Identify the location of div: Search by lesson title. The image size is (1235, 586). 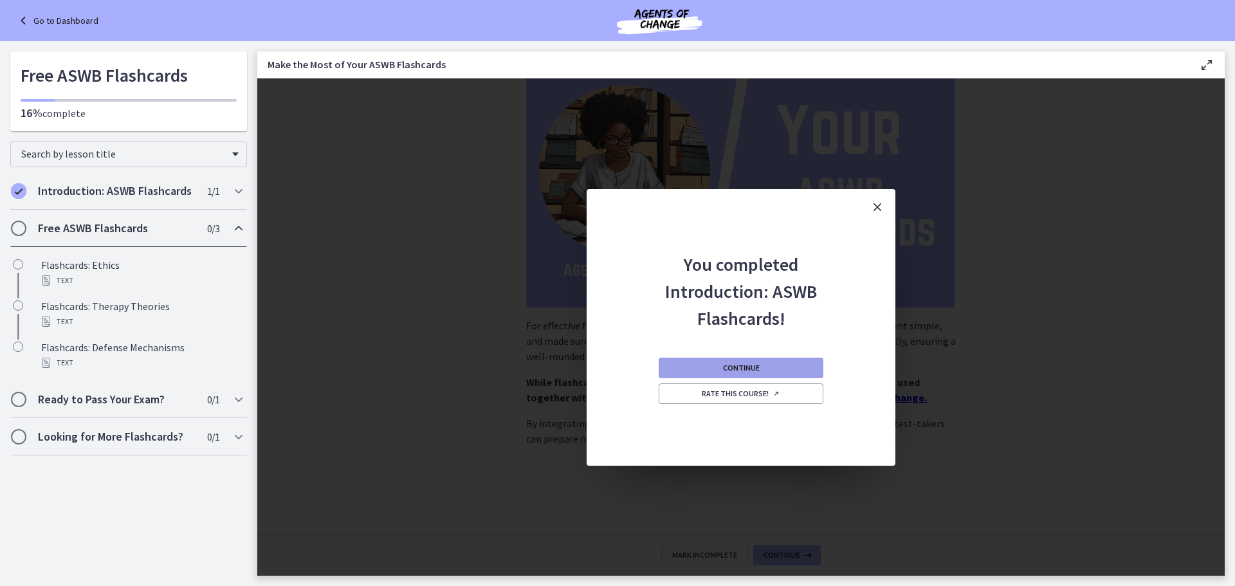
(129, 154).